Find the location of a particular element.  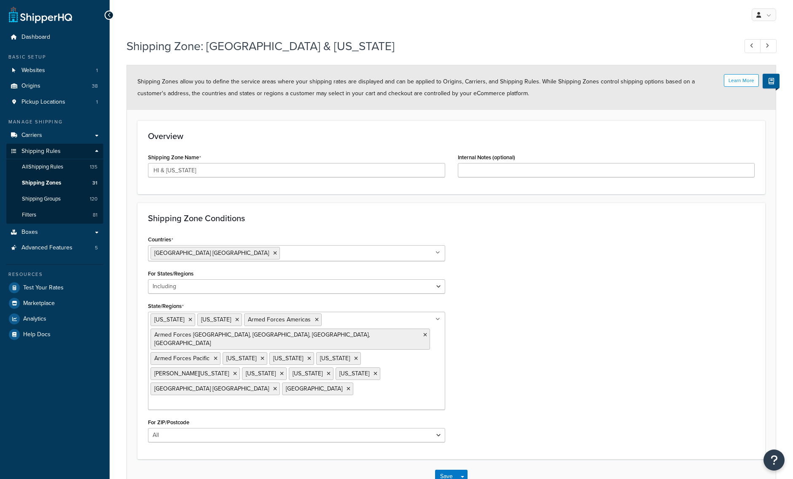

div: Basic Setup is located at coordinates (55, 57).